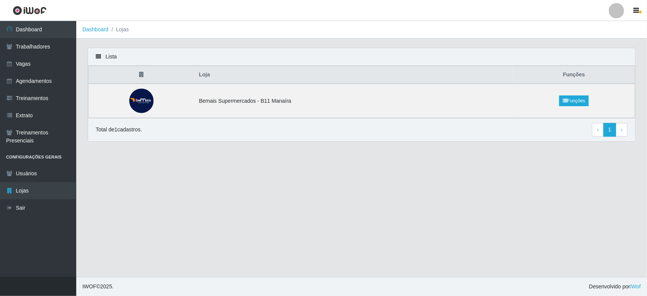 The width and height of the screenshot is (647, 296). I want to click on td: Bemais Supermercados - B11 Manaíra, so click(354, 101).